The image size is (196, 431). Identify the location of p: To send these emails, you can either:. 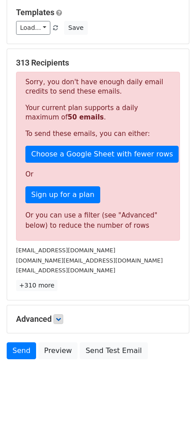
(98, 134).